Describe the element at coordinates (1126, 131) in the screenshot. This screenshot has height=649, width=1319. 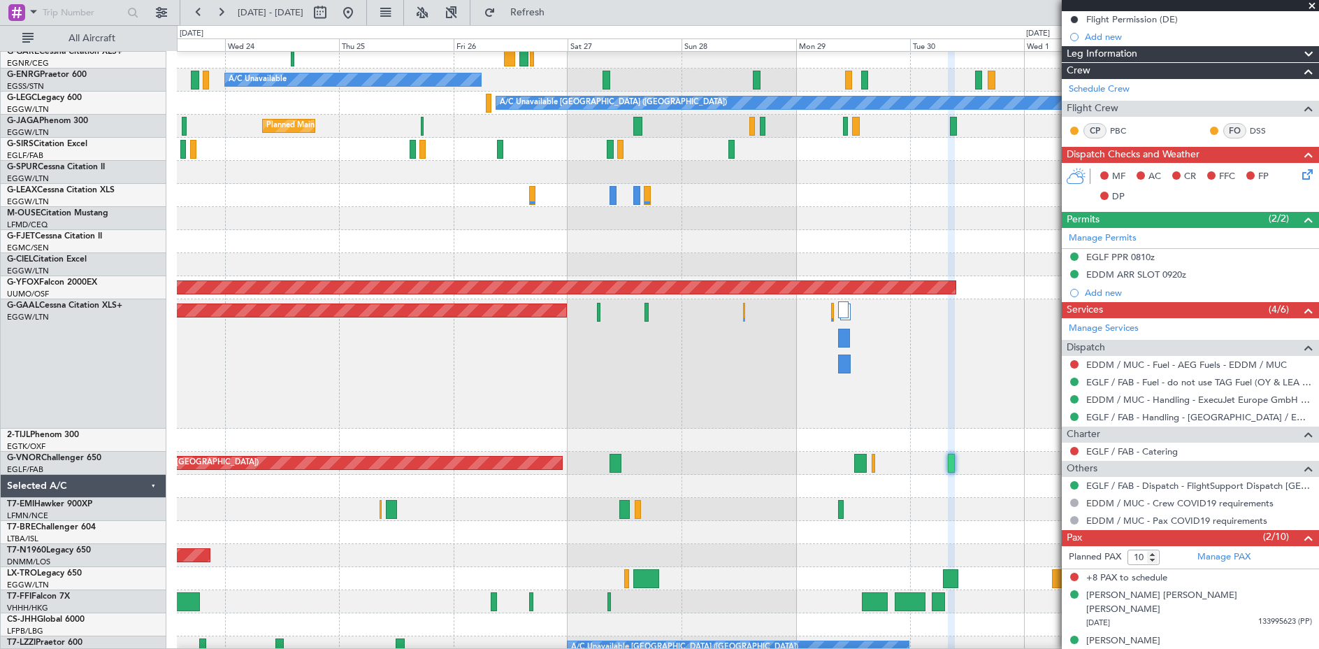
I see `a: PBC` at that location.